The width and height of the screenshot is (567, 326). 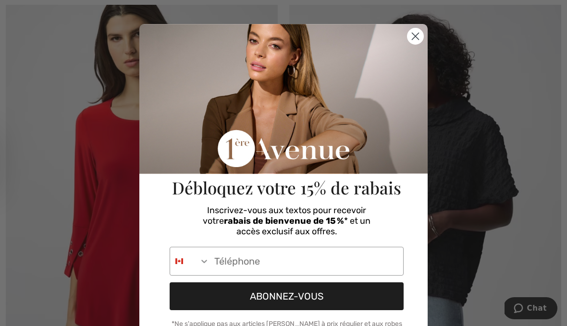 I want to click on button: ABONNEZ-VOUS, so click(x=286, y=296).